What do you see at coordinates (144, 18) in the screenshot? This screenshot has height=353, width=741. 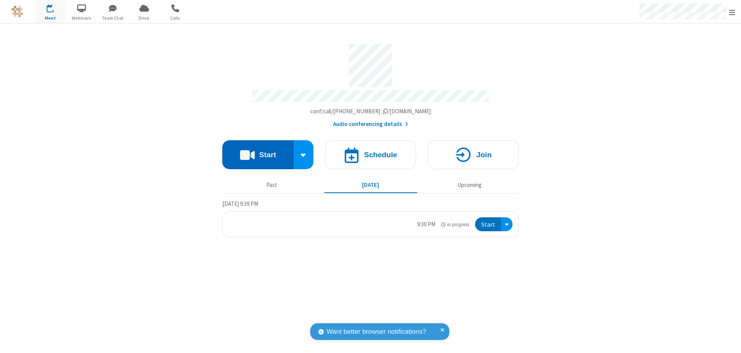 I see `span: Drive` at bounding box center [144, 18].